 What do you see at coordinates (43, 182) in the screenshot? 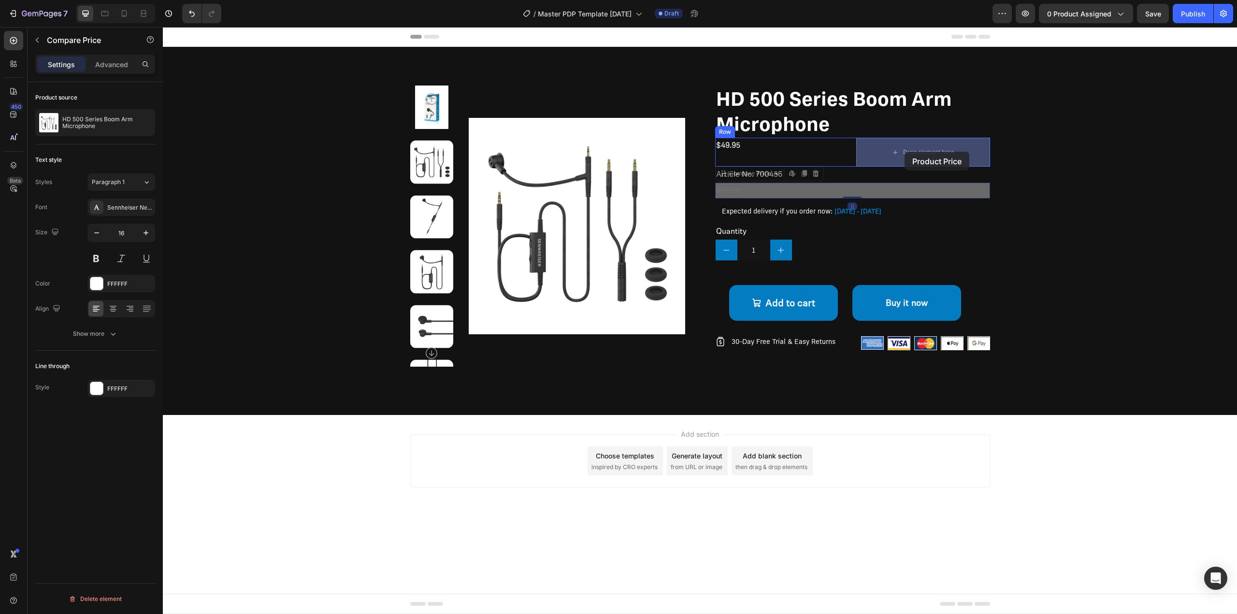
I see `div: Styles` at bounding box center [43, 182].